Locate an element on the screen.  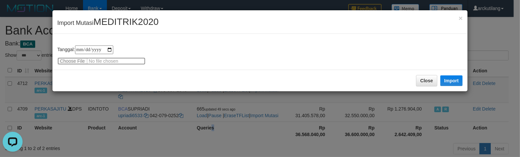
button: Import is located at coordinates (452, 81).